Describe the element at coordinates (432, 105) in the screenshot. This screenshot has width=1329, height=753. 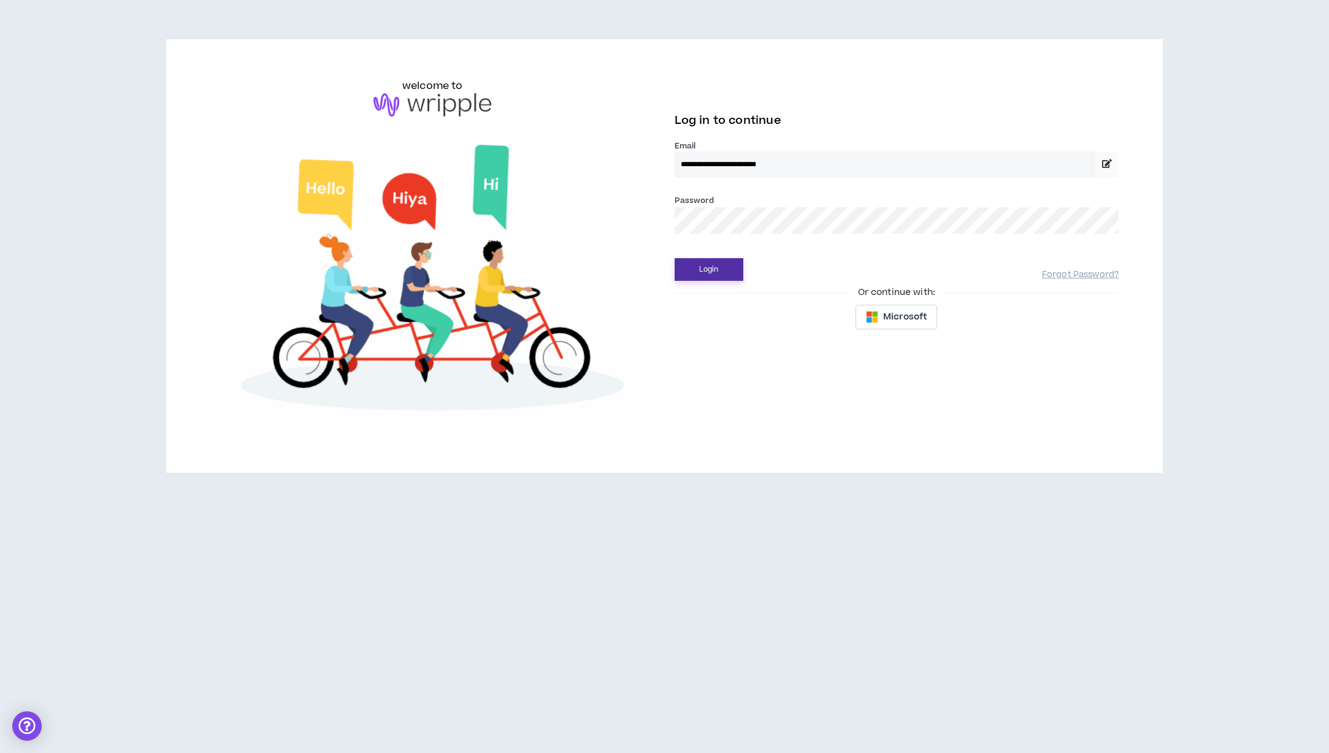
I see `img: logo-brand.png` at that location.